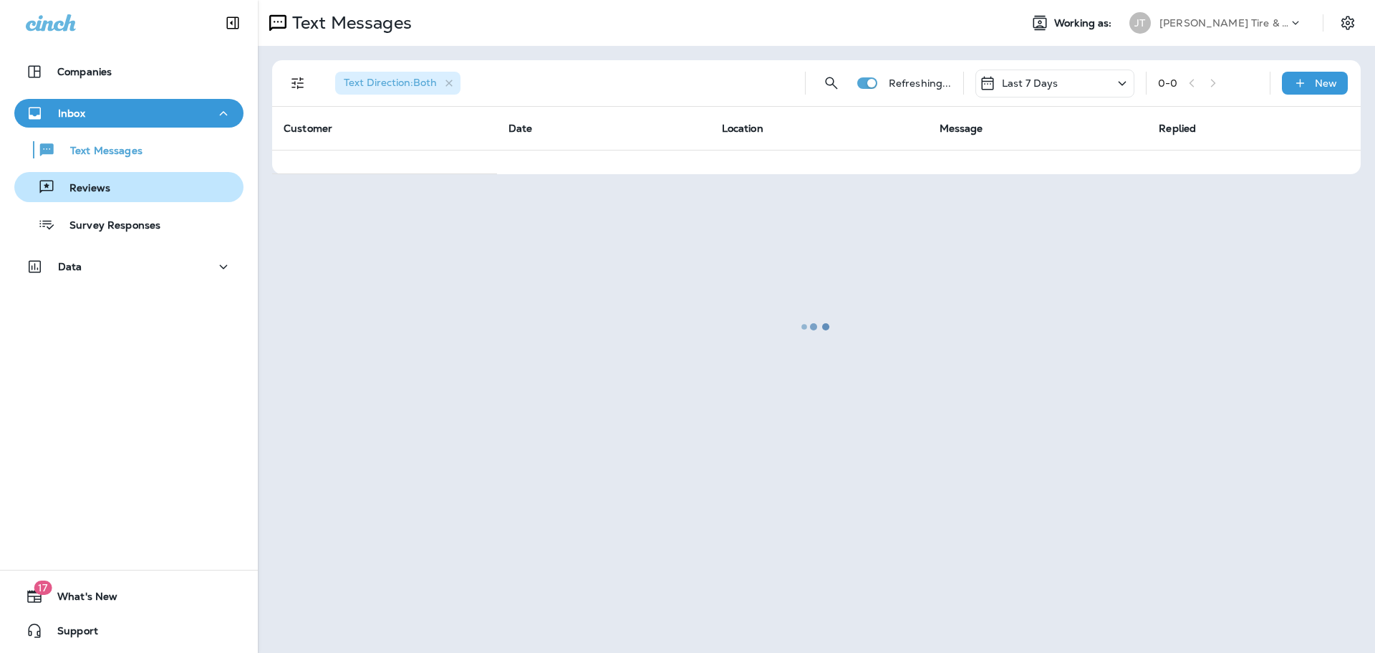 The height and width of the screenshot is (653, 1375). What do you see at coordinates (129, 224) in the screenshot?
I see `button: Survey Responses` at bounding box center [129, 224].